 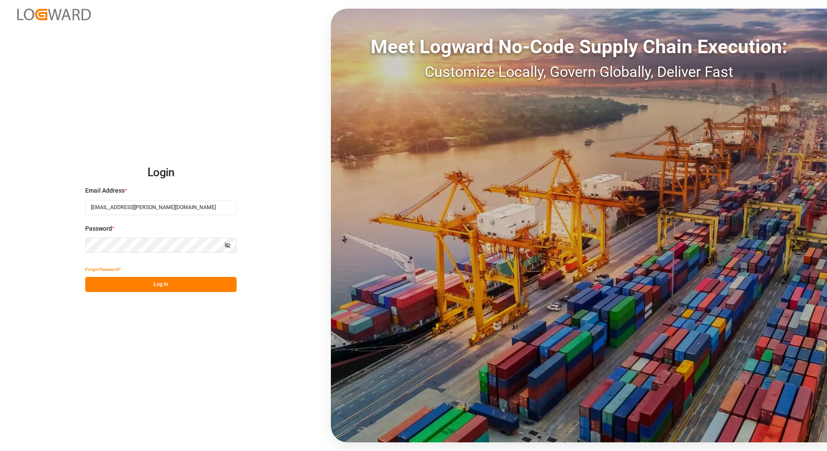 I want to click on span: Email Address, so click(x=105, y=191).